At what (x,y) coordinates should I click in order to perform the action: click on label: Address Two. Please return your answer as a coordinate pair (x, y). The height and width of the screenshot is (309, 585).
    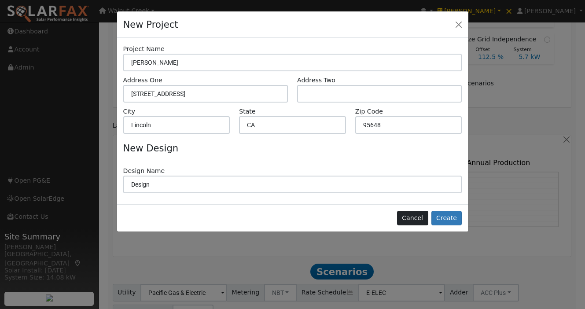
    Looking at the image, I should click on (316, 80).